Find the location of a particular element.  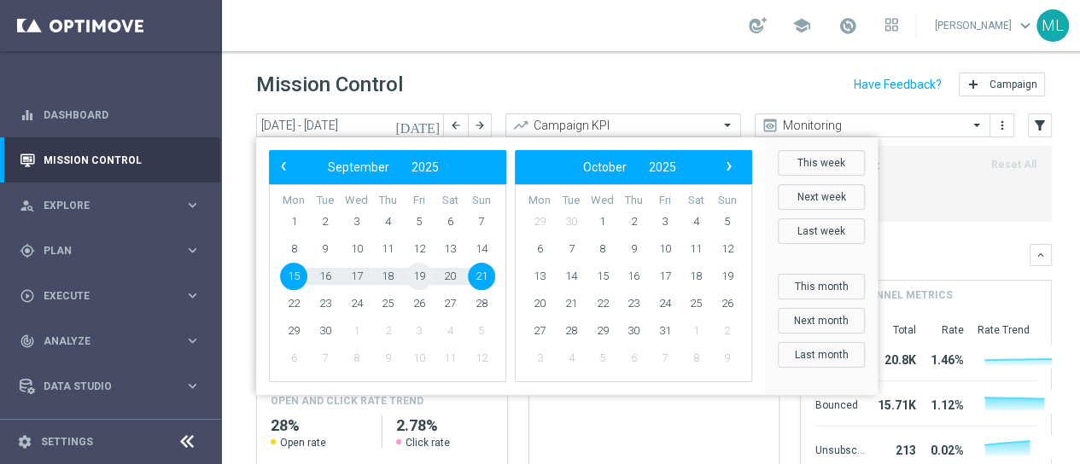

div: Data Studio is located at coordinates (102, 387).